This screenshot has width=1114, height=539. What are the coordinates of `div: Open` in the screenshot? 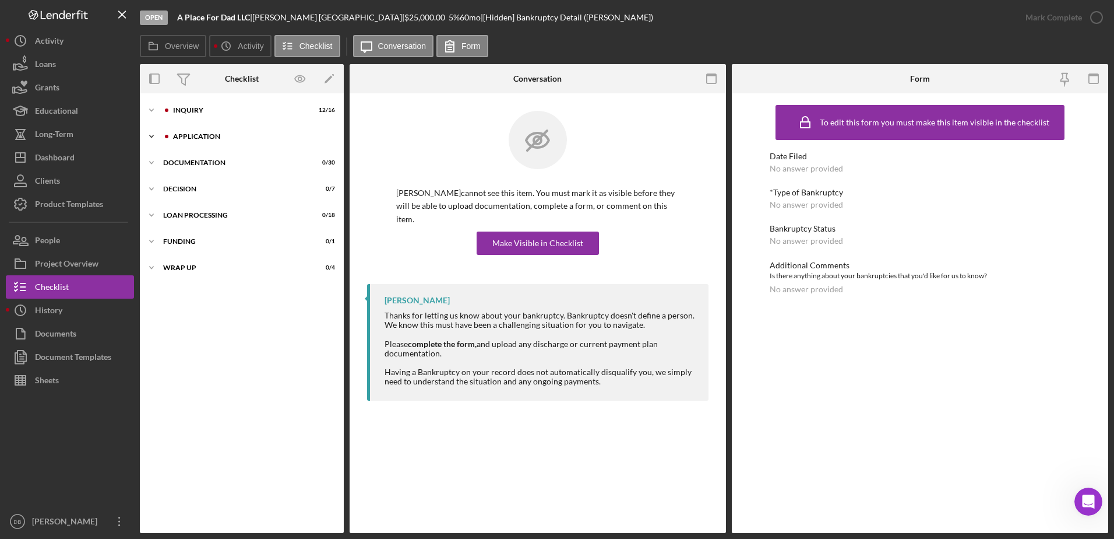 It's located at (154, 17).